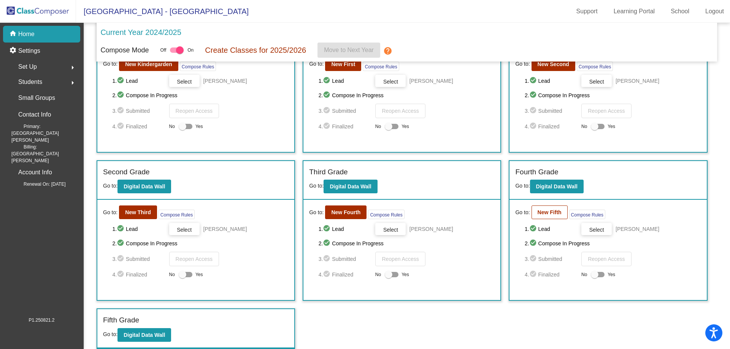 This screenshot has height=349, width=730. I want to click on button: Move to Next Year, so click(349, 50).